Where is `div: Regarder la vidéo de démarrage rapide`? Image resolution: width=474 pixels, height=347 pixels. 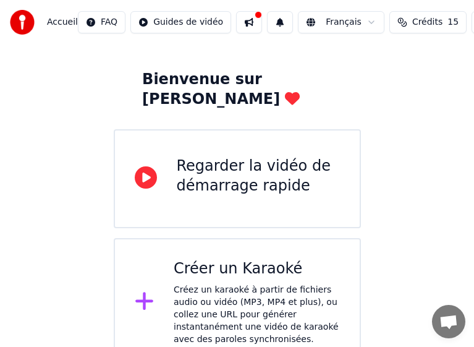
div: Regarder la vidéo de démarrage rapide is located at coordinates (258, 176).